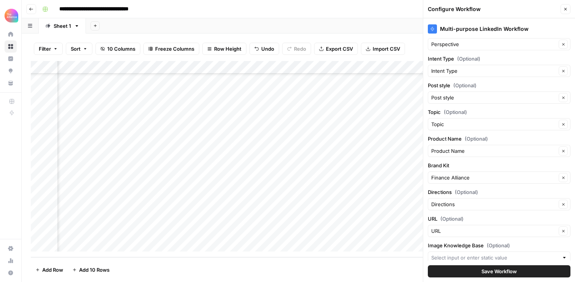 The height and width of the screenshot is (282, 575). What do you see at coordinates (171, 49) in the screenshot?
I see `button: Freeze Columns` at bounding box center [171, 49].